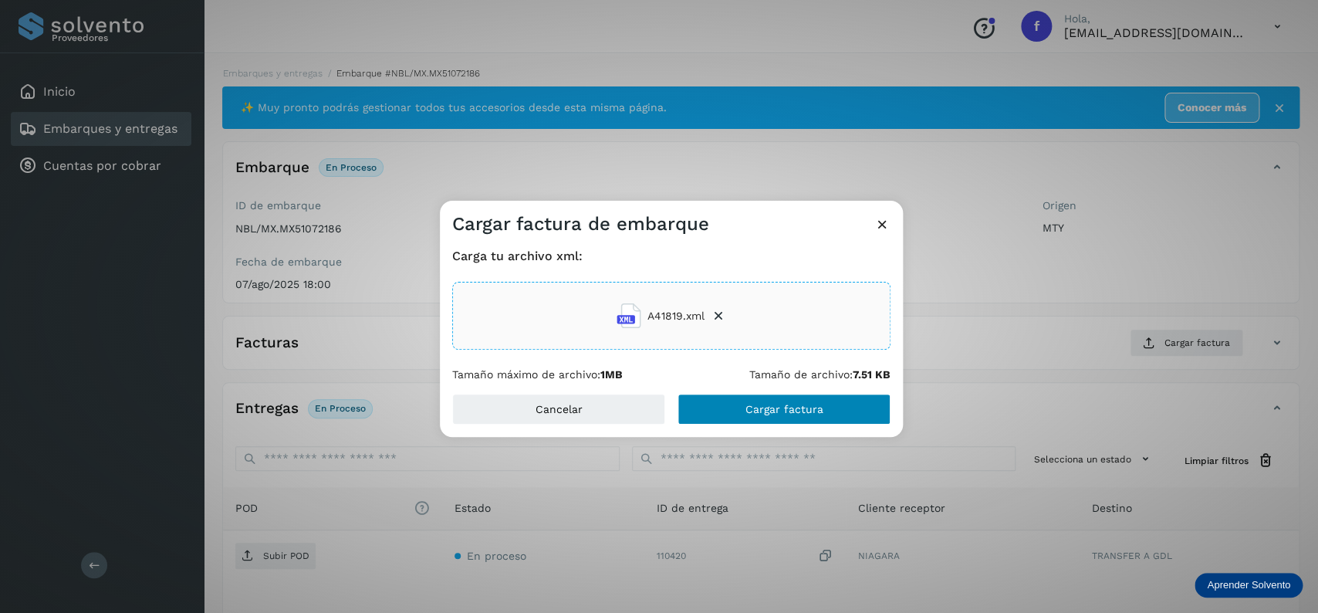  What do you see at coordinates (676, 316) in the screenshot?
I see `span: A41819.xml` at bounding box center [676, 316].